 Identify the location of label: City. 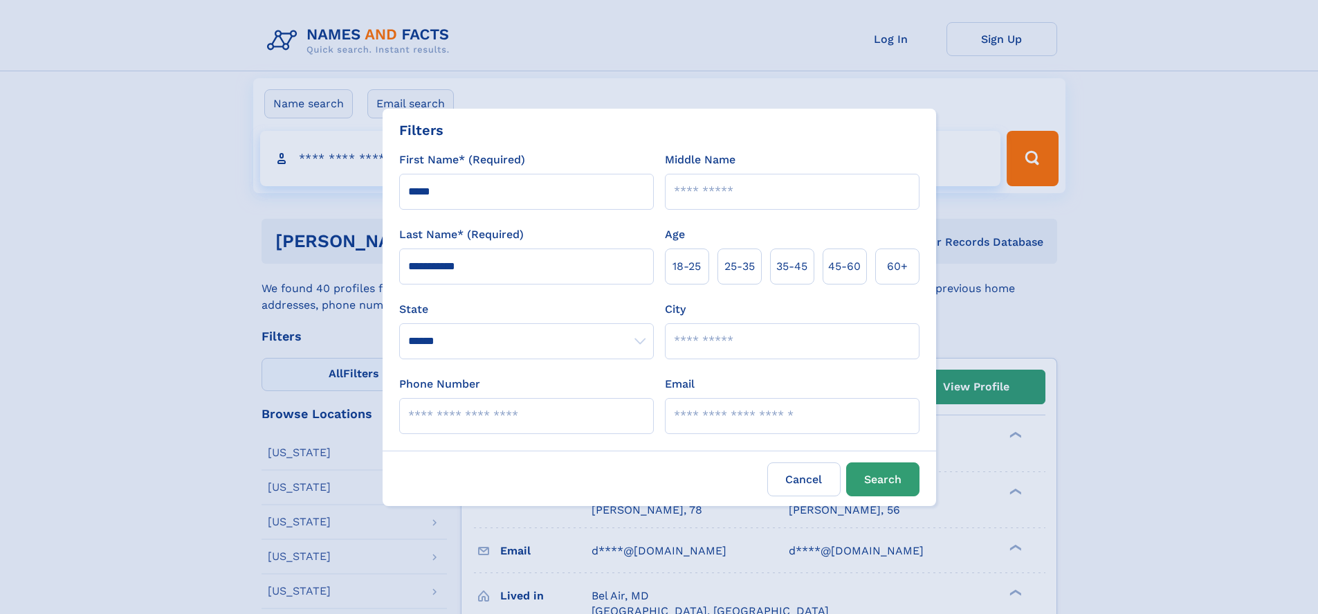
(675, 309).